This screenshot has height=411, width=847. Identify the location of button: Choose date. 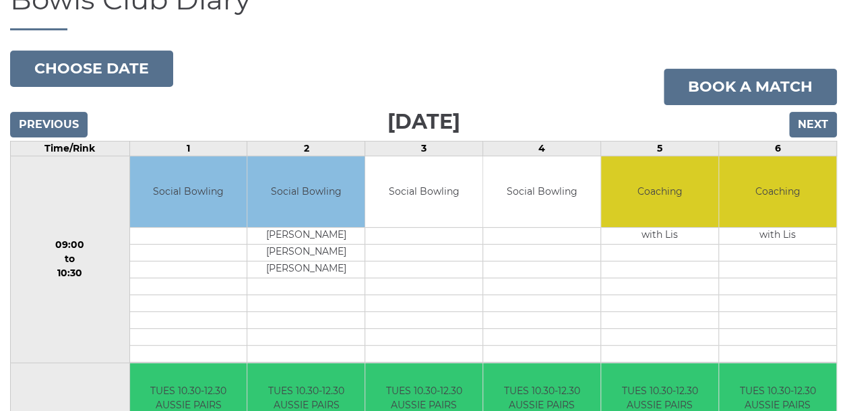
(92, 69).